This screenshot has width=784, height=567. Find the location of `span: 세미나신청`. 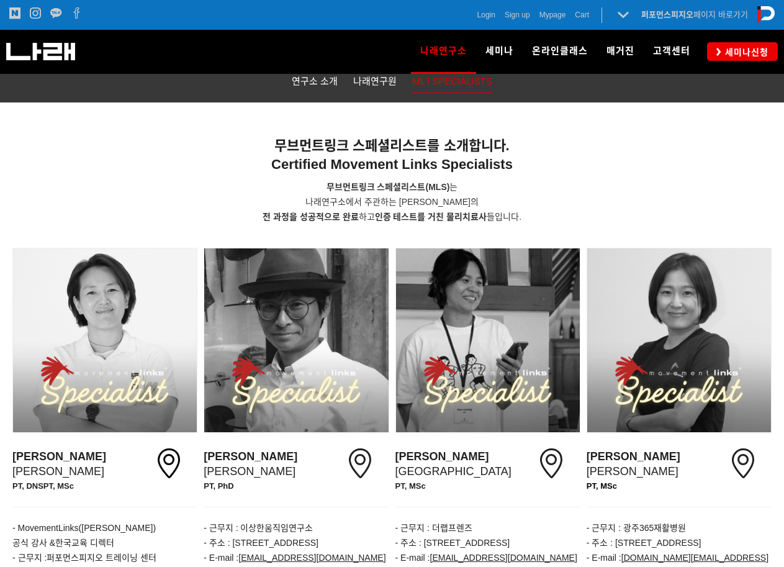

span: 세미나신청 is located at coordinates (745, 52).